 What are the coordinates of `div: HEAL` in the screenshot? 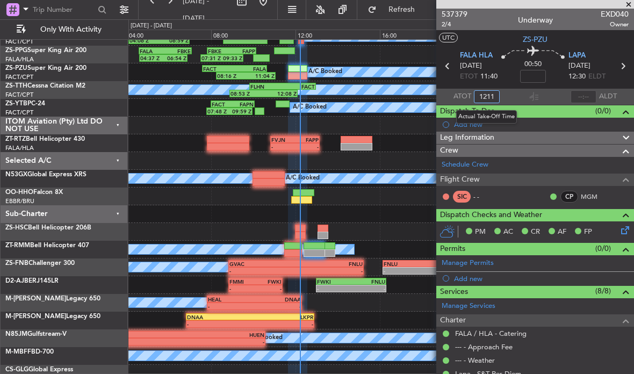 It's located at (231, 299).